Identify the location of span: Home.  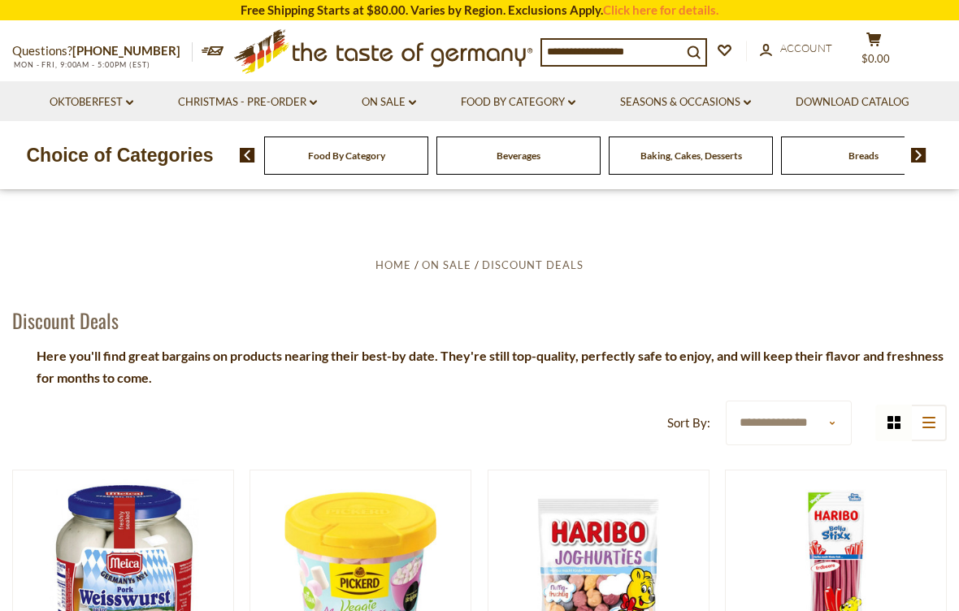
(393, 265).